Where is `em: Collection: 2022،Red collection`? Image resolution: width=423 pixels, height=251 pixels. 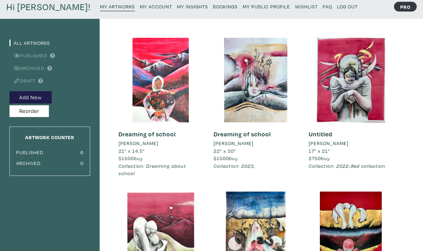
em: Collection: 2022،Red collection is located at coordinates (346, 166).